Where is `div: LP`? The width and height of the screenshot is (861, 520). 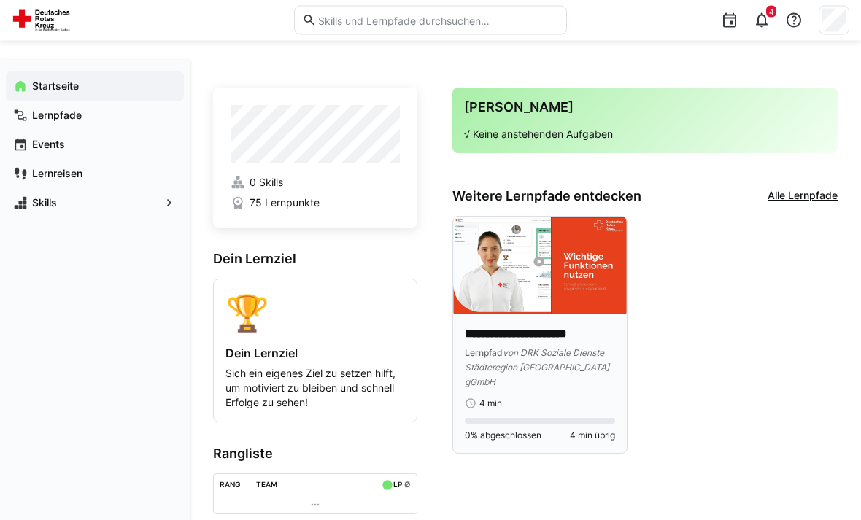 div: LP is located at coordinates (398, 485).